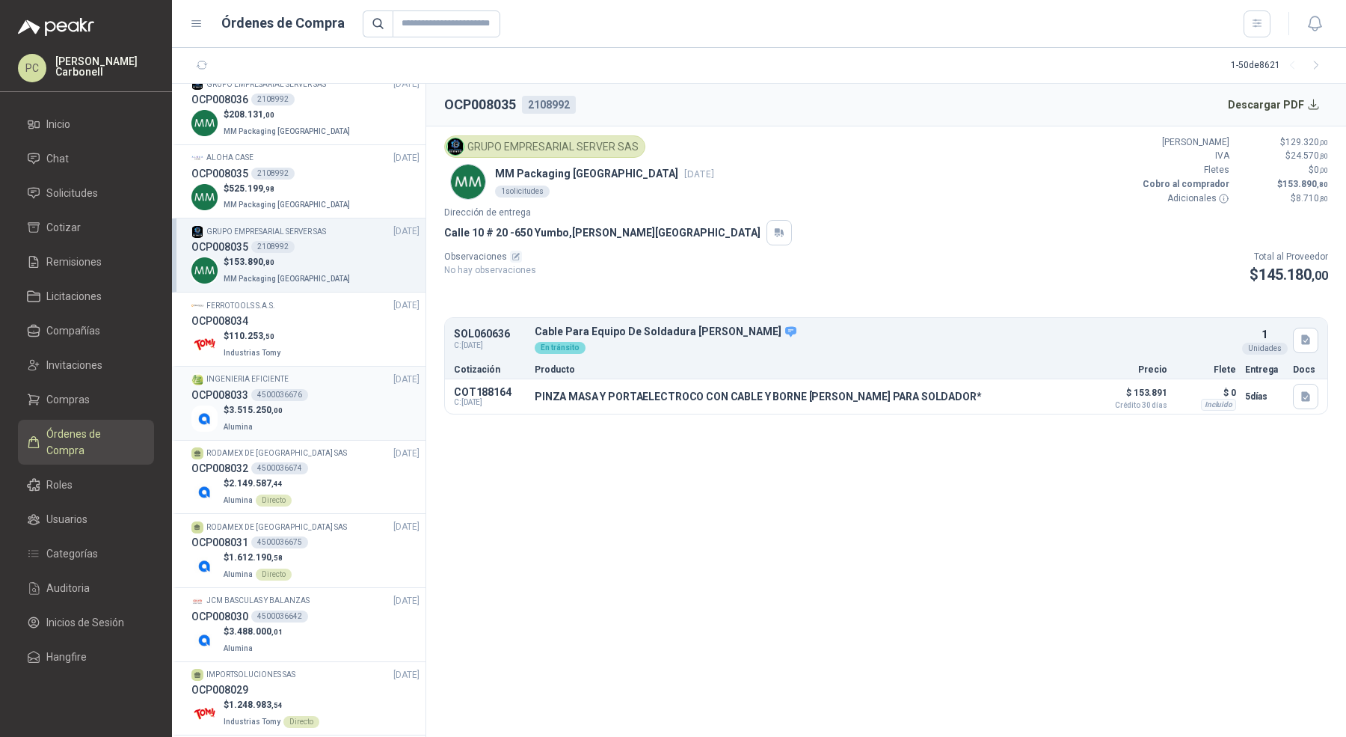 The width and height of the screenshot is (1346, 737). What do you see at coordinates (490, 270) in the screenshot?
I see `p: No hay observaciones` at bounding box center [490, 270].